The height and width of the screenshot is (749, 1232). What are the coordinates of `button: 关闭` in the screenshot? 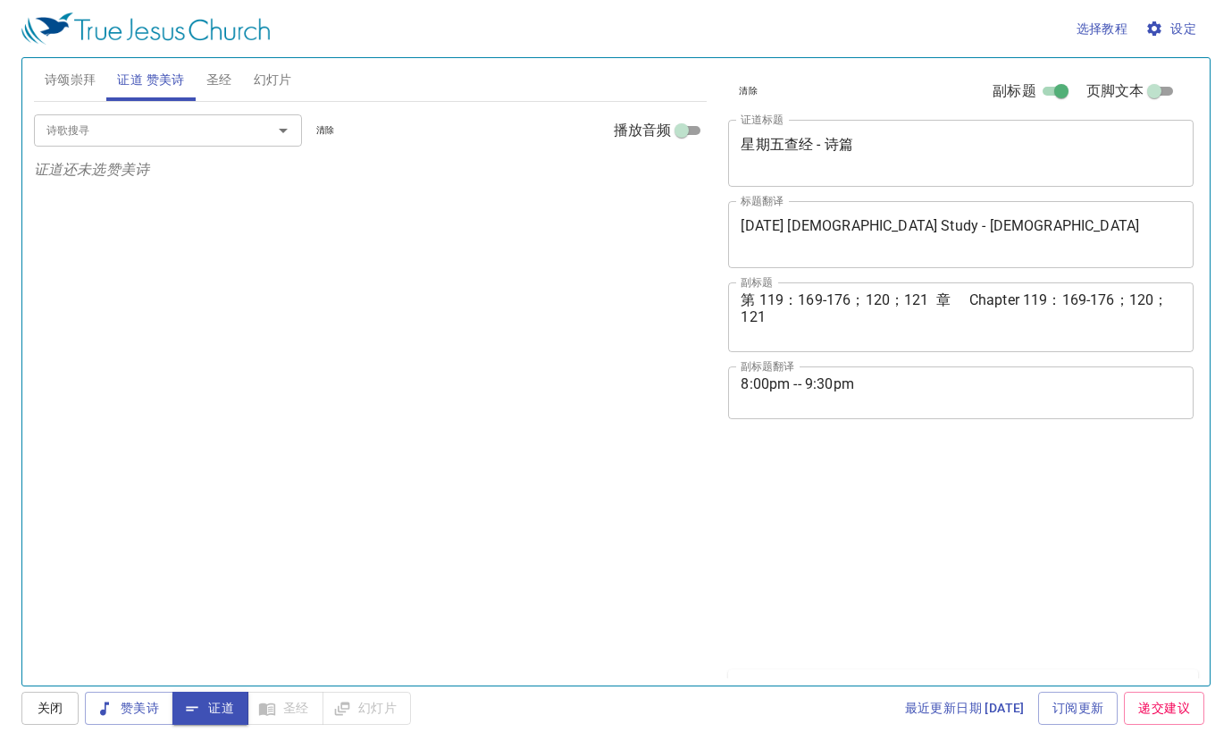 It's located at (50, 708).